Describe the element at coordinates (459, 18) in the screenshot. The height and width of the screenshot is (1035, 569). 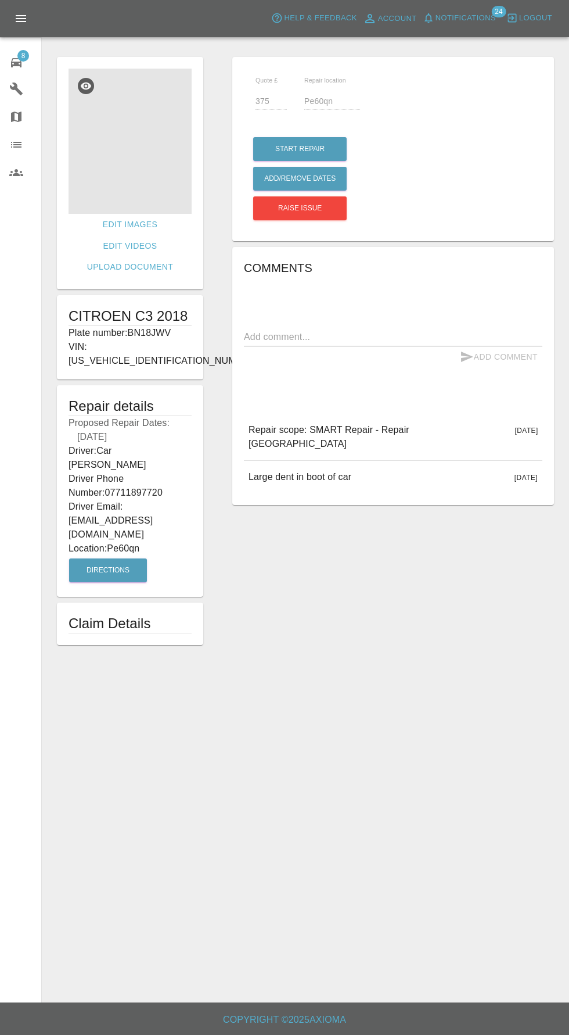
I see `button: Notifications` at that location.